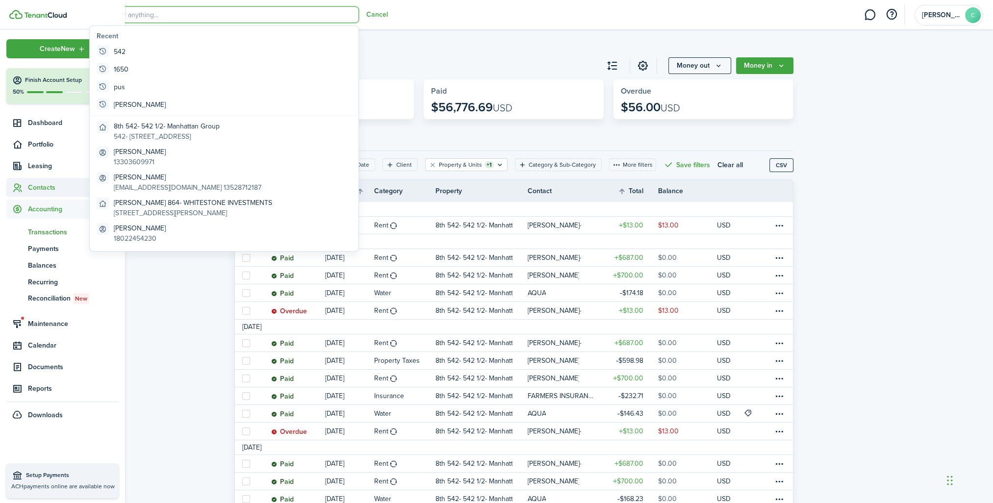  What do you see at coordinates (474, 481) in the screenshot?
I see `p: 8th 542- 542 1/2- Manhattan Group, Unit 542 half` at bounding box center [474, 481].